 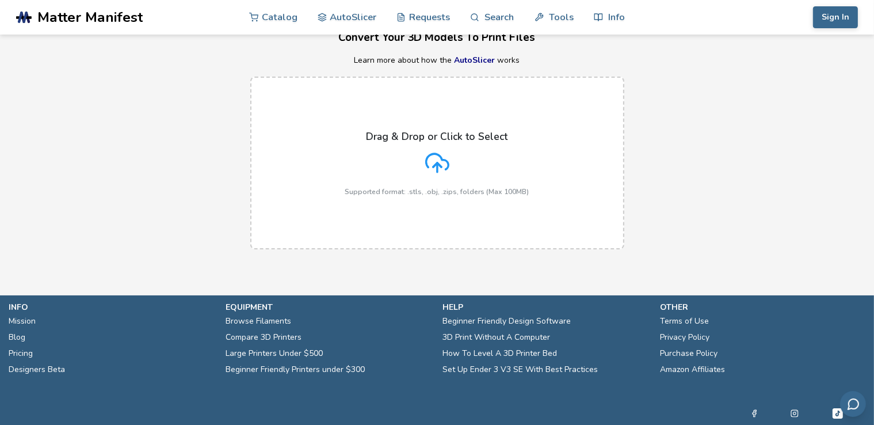 I want to click on a: Mission, so click(x=22, y=321).